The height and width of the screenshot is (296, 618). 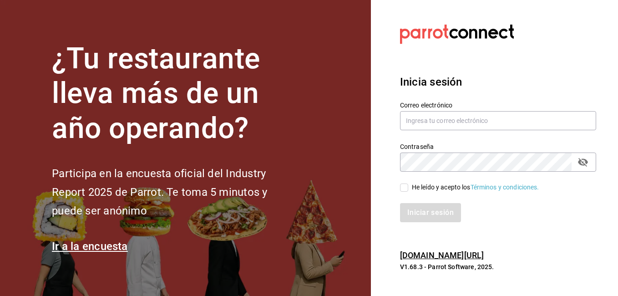 What do you see at coordinates (498, 82) in the screenshot?
I see `h3: Inicia sesión` at bounding box center [498, 82].